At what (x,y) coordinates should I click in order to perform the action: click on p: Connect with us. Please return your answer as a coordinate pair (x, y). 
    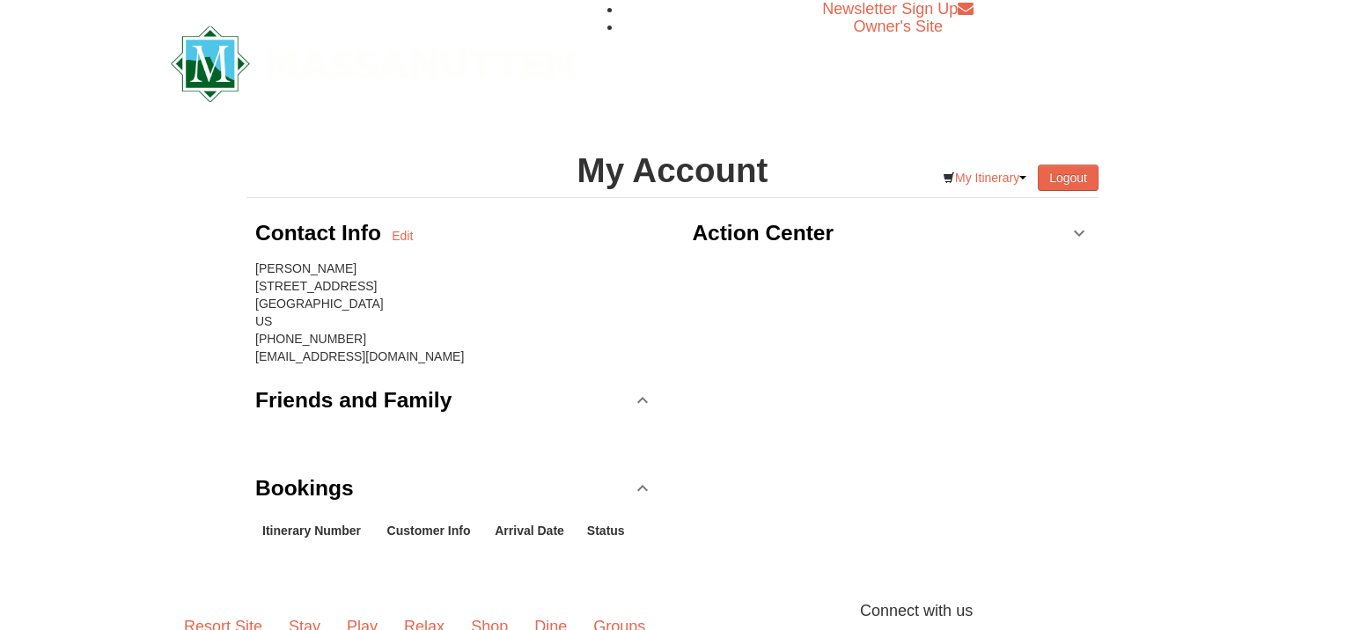
    Looking at the image, I should click on (673, 611).